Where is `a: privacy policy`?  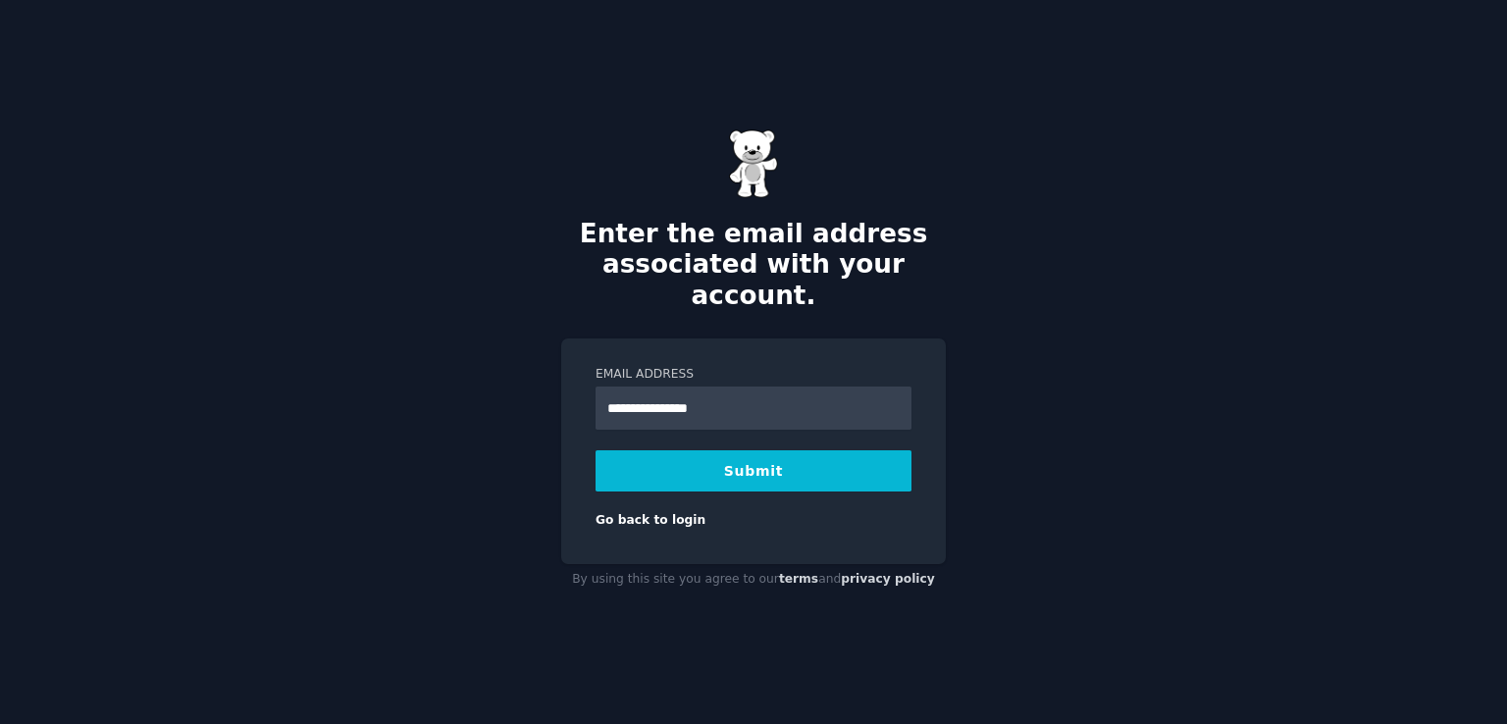
a: privacy policy is located at coordinates (888, 579).